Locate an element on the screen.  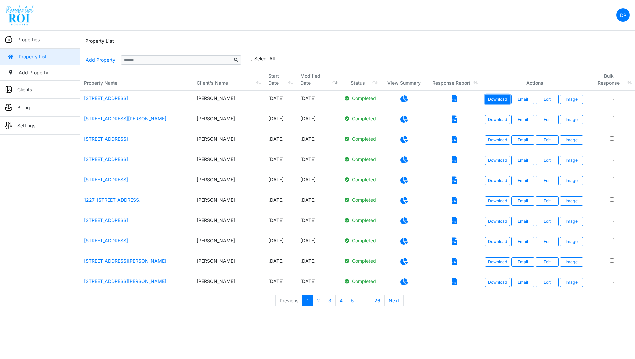
img: spp logo is located at coordinates (20, 15).